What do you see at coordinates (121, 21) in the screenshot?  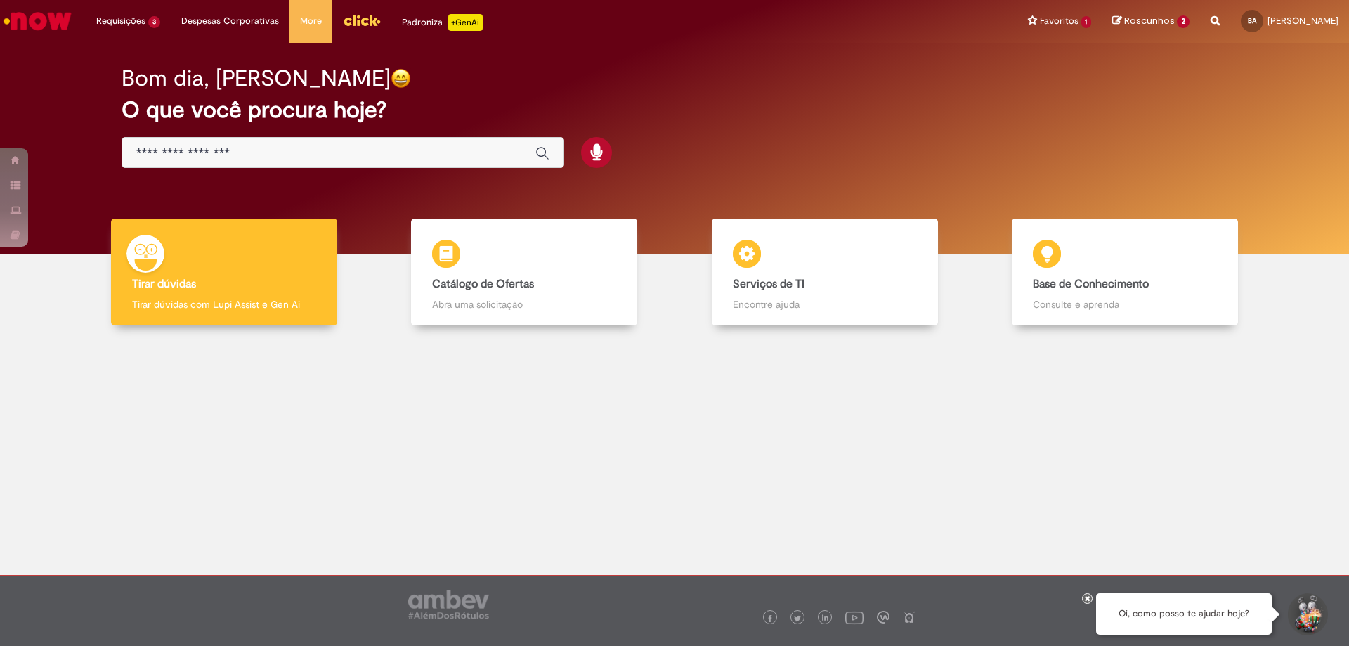 I see `span: Requisições` at bounding box center [121, 21].